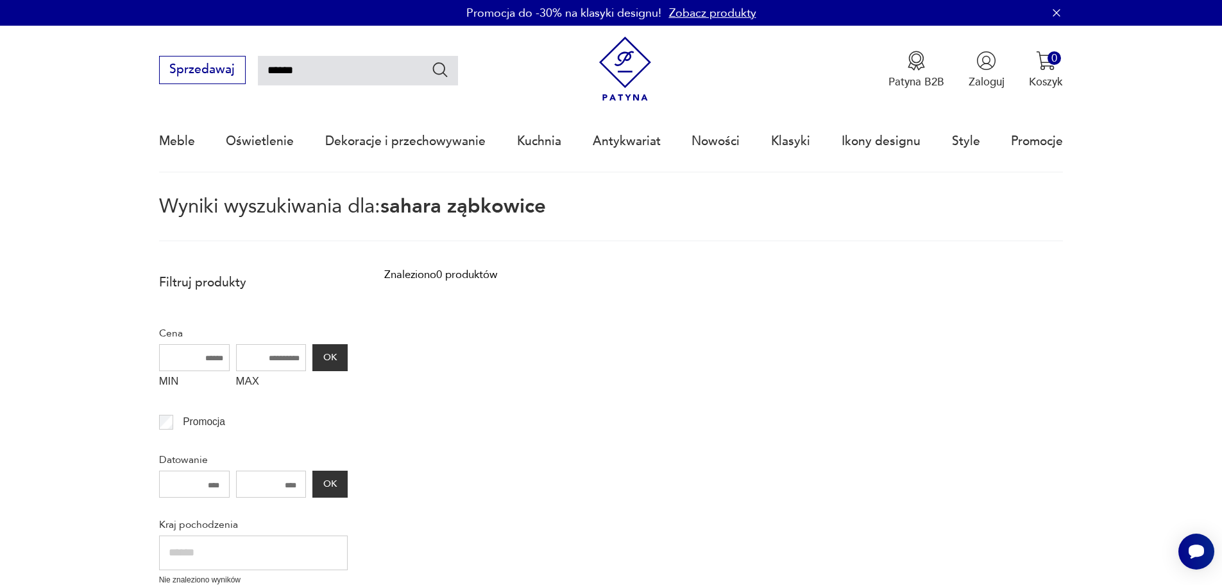 Image resolution: width=1222 pixels, height=585 pixels. What do you see at coordinates (260, 141) in the screenshot?
I see `a: Oświetlenie` at bounding box center [260, 141].